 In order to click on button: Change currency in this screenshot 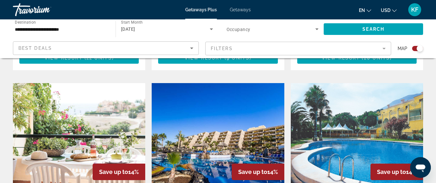, I will do `click(389, 10)`.